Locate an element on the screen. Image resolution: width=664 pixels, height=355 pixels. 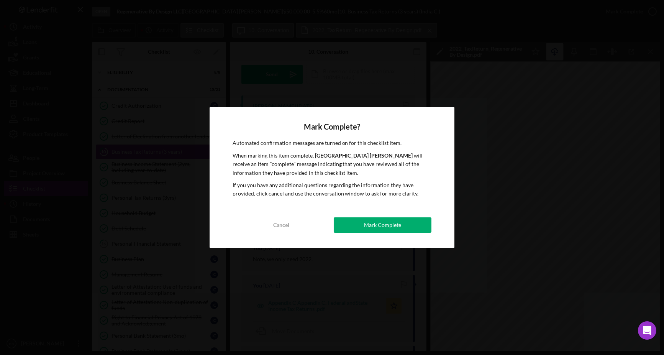
div: Mark Complete is located at coordinates (383, 225).